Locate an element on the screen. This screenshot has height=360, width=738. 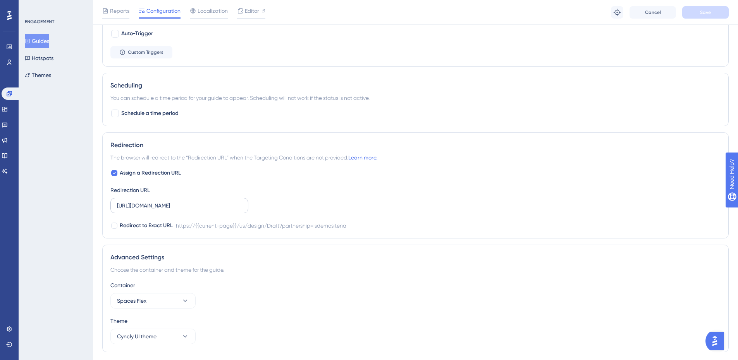
span: Localization is located at coordinates (213, 11).